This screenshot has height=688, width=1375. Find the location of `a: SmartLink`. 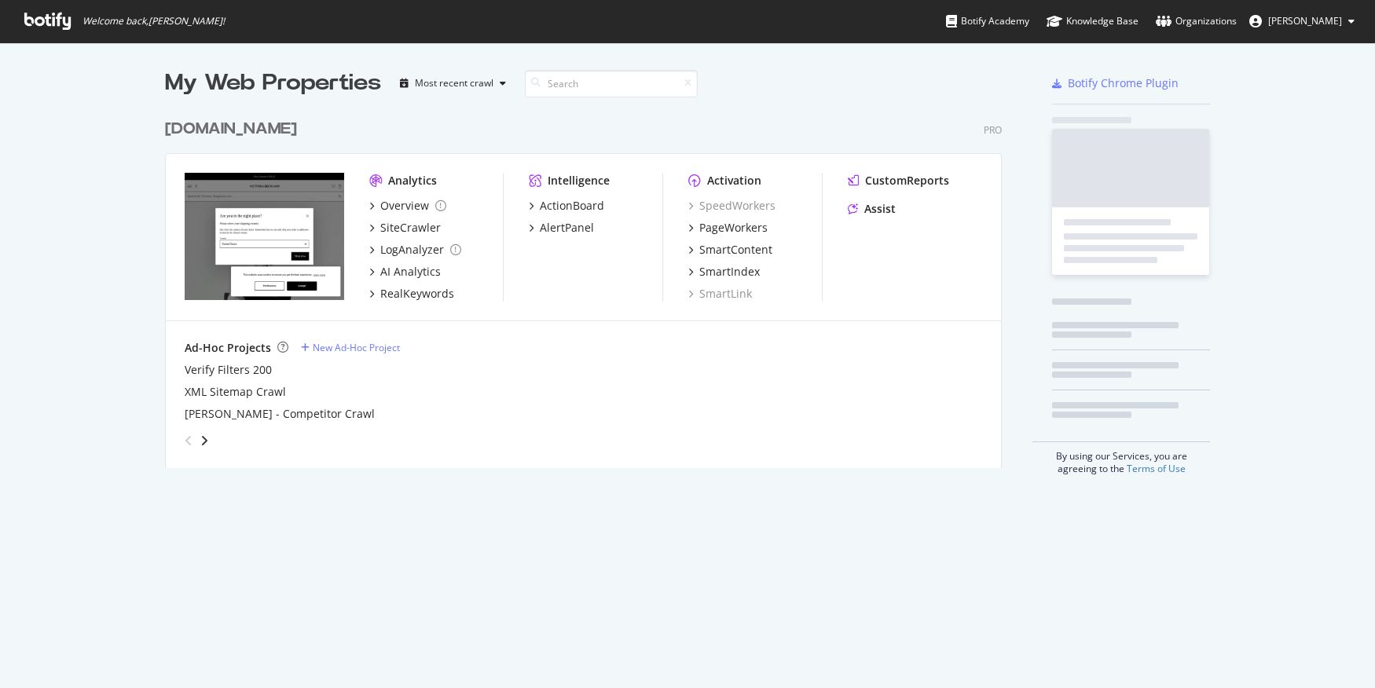

a: SmartLink is located at coordinates (720, 294).